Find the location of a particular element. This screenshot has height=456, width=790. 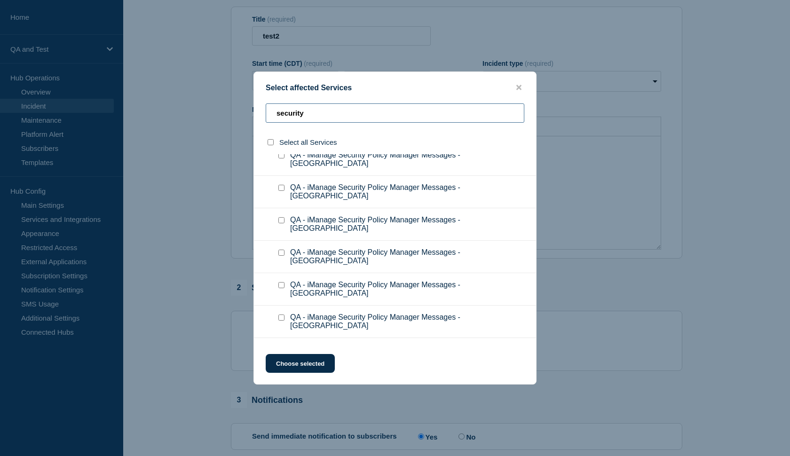

div: Select affected Services is located at coordinates (395, 87).